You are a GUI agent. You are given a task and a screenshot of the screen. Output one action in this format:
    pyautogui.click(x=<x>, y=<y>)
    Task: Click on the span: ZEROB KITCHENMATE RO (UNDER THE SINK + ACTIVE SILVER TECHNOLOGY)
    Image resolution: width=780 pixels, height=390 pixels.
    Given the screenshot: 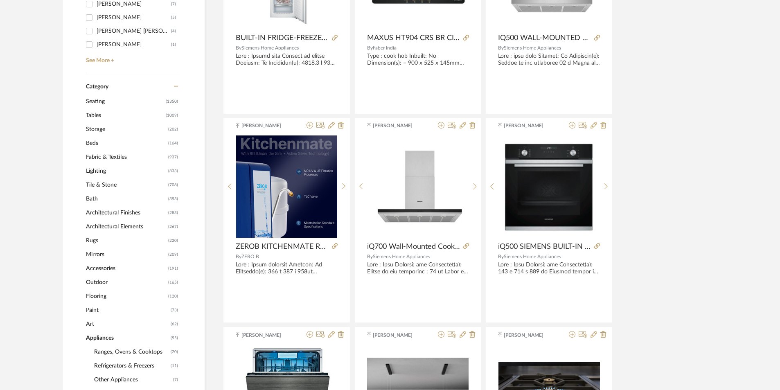 What is the action you would take?
    pyautogui.click(x=282, y=247)
    